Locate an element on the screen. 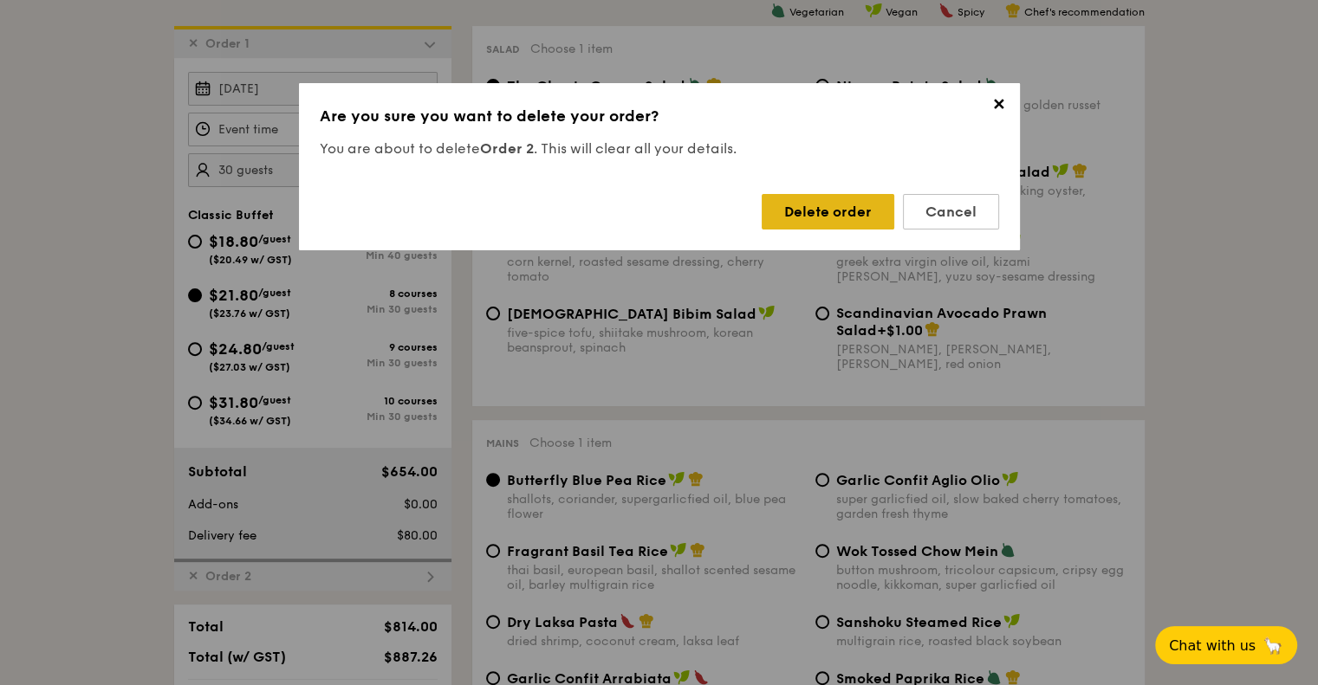 This screenshot has height=685, width=1318. h4: You are about to delete . This will clear all your details. is located at coordinates (659, 149).